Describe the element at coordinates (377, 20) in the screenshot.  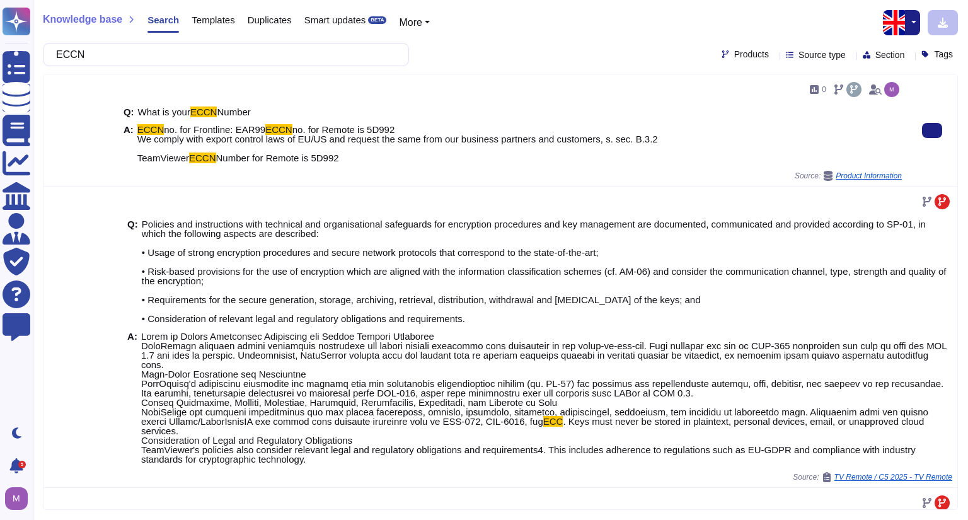
I see `div: BETA` at that location.